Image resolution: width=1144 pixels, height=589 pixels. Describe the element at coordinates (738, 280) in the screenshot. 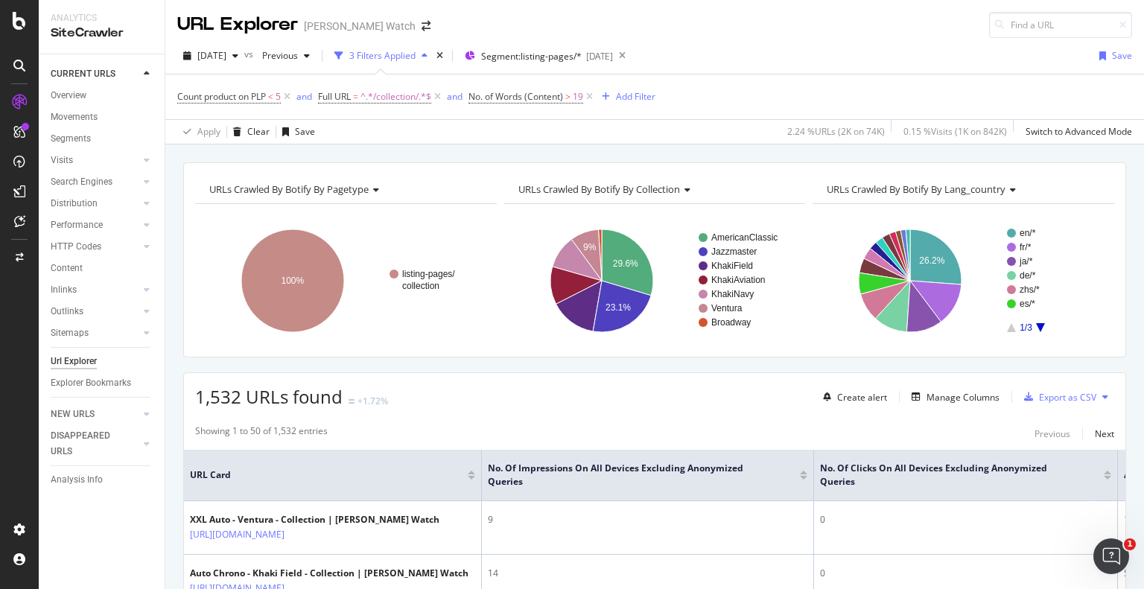

I see `text: KhakiAviation` at that location.